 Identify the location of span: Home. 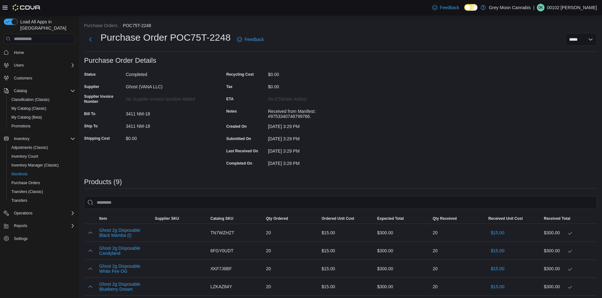
(19, 53).